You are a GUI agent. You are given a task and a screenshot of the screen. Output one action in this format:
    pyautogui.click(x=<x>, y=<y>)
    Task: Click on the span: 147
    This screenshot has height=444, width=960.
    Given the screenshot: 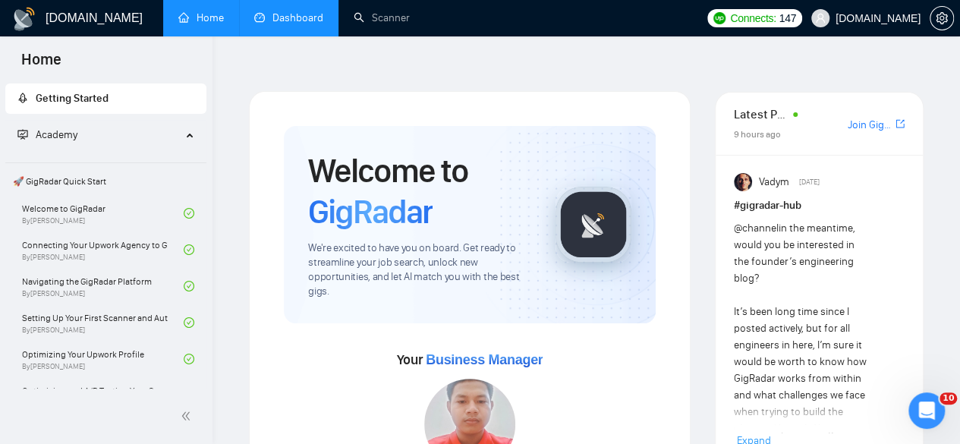 What is the action you would take?
    pyautogui.click(x=788, y=18)
    